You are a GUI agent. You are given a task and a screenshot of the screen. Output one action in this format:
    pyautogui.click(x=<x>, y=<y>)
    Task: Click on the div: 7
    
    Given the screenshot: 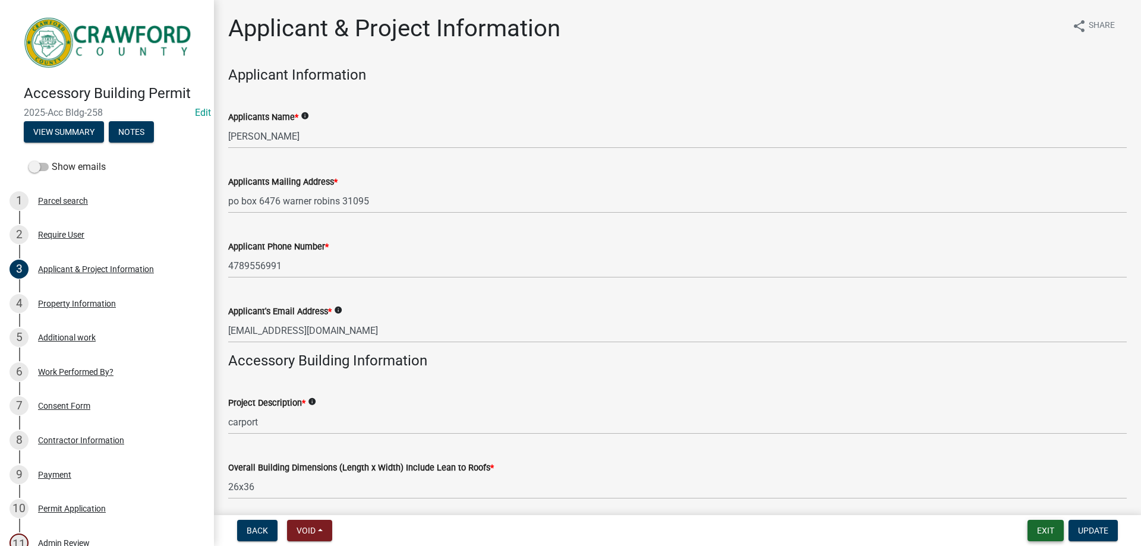 What is the action you would take?
    pyautogui.click(x=19, y=406)
    